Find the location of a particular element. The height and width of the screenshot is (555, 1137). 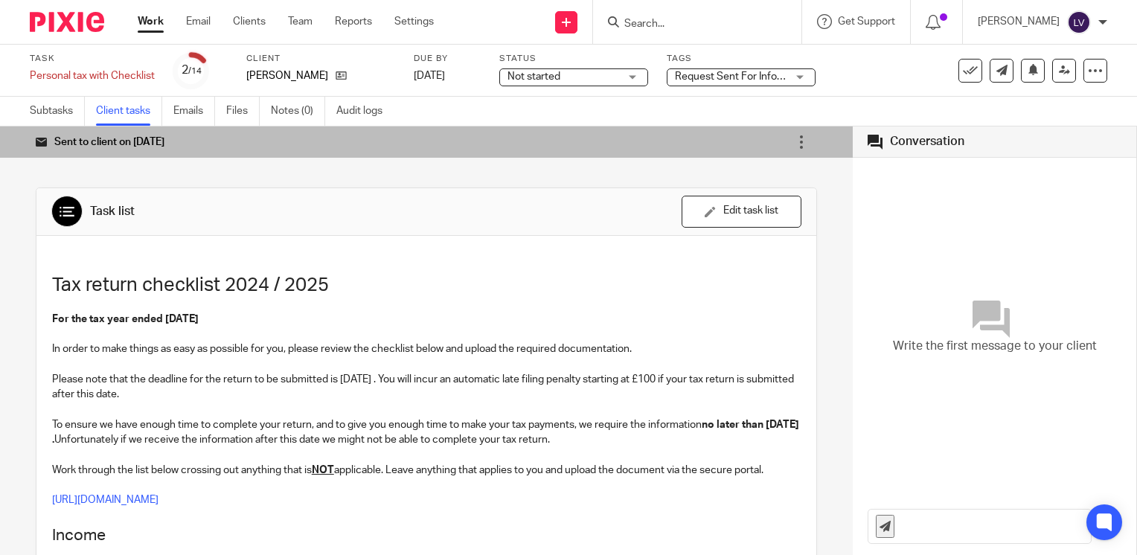

h1: Tax return checklist 2024 / 2025 is located at coordinates (426, 285).